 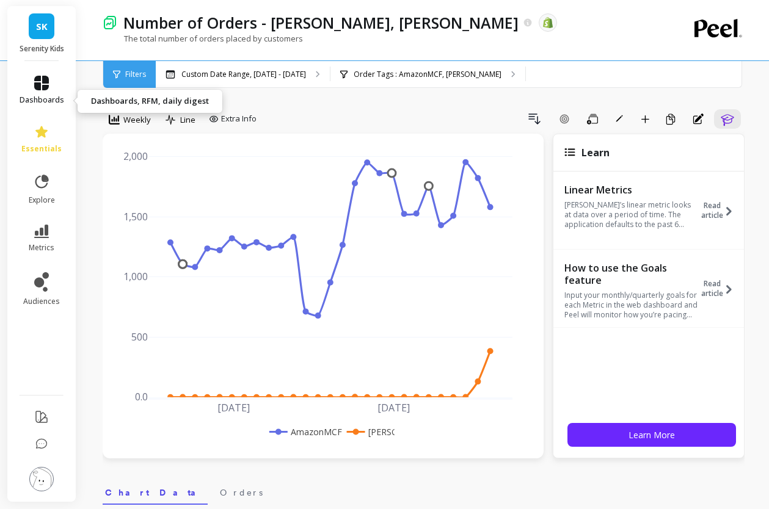 I want to click on img: profile picture, so click(x=42, y=479).